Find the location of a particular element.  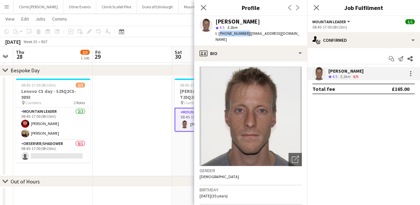

h3: Gender is located at coordinates (251, 171).